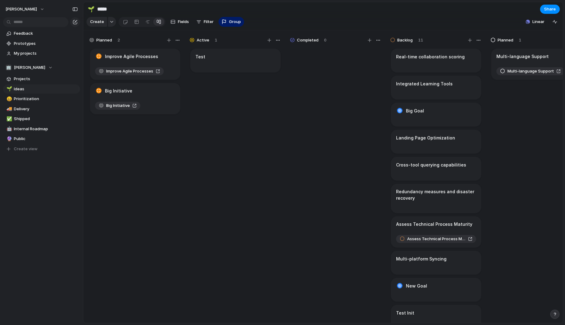  I want to click on a: 😀Prioritization, so click(42, 99).